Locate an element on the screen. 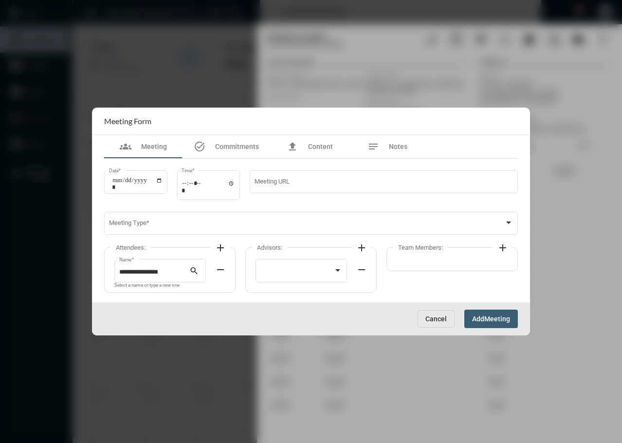 The image size is (622, 443). span: Cancel is located at coordinates (436, 319).